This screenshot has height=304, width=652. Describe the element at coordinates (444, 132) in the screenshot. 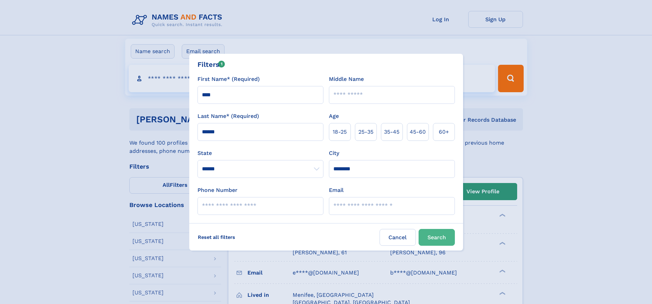

I see `span: 60+` at that location.